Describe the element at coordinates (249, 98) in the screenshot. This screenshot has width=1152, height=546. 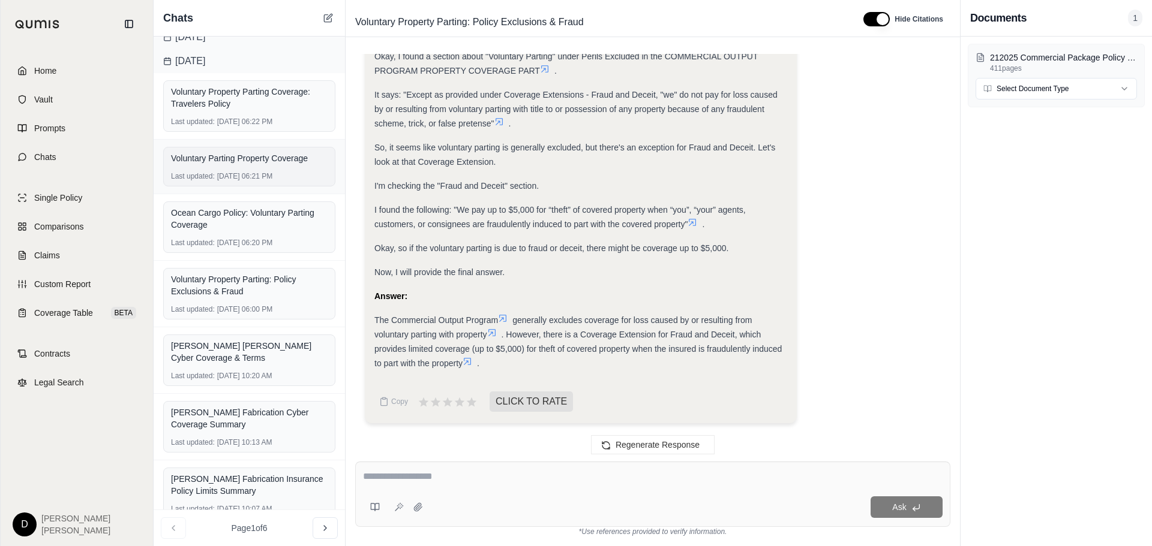
I see `div: Voluntary Property Parting Coverage: Travelers Policy` at that location.